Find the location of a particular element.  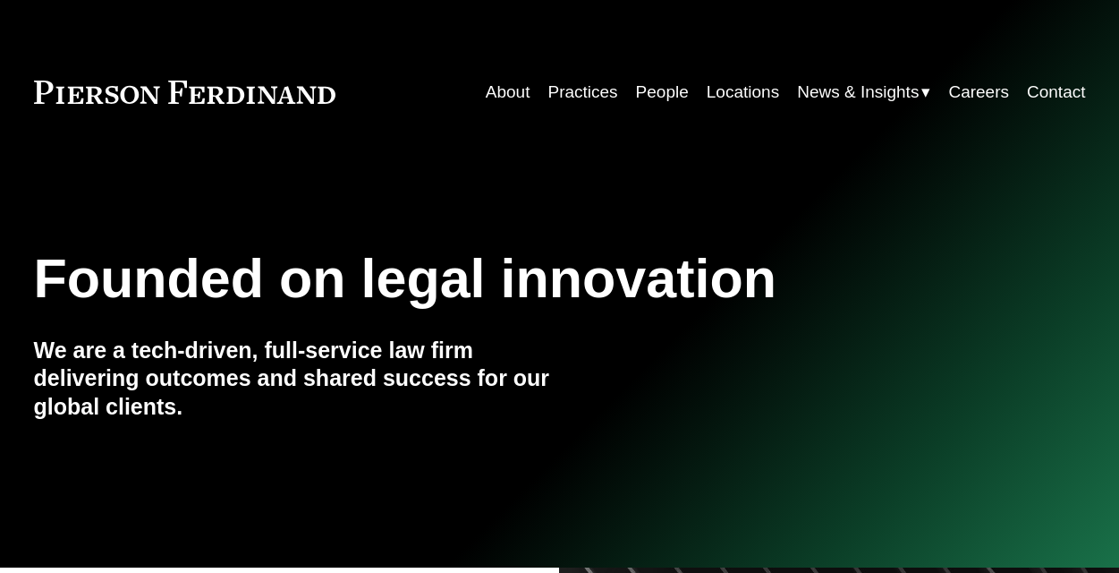

h1: Founded on legal innovation is located at coordinates (472, 279).